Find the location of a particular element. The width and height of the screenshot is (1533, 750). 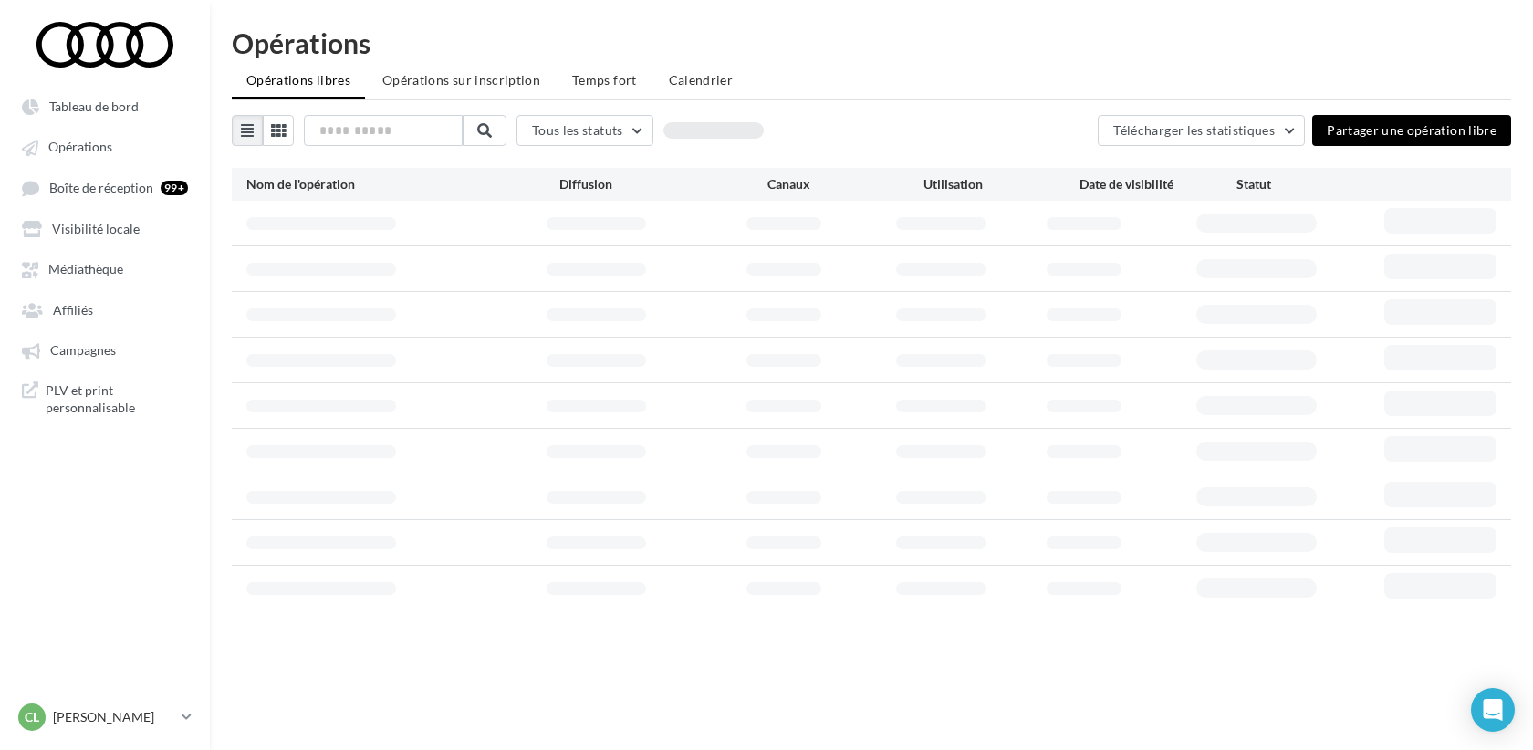

span: Médiathèque is located at coordinates (86, 269).